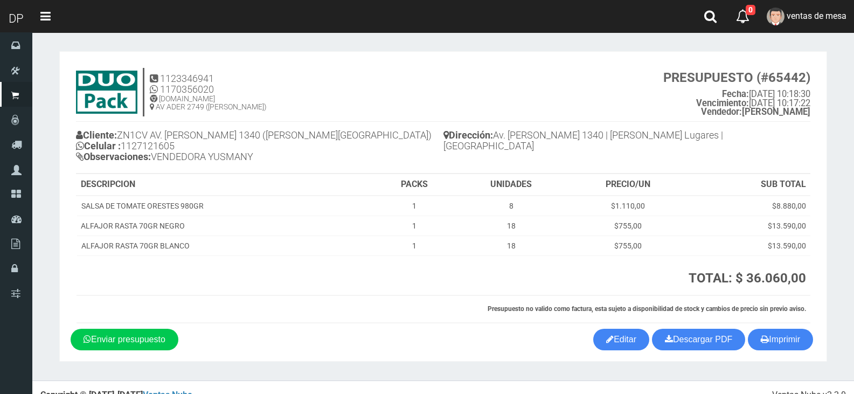 The width and height of the screenshot is (854, 394). I want to click on strong: Vendedor:, so click(722, 112).